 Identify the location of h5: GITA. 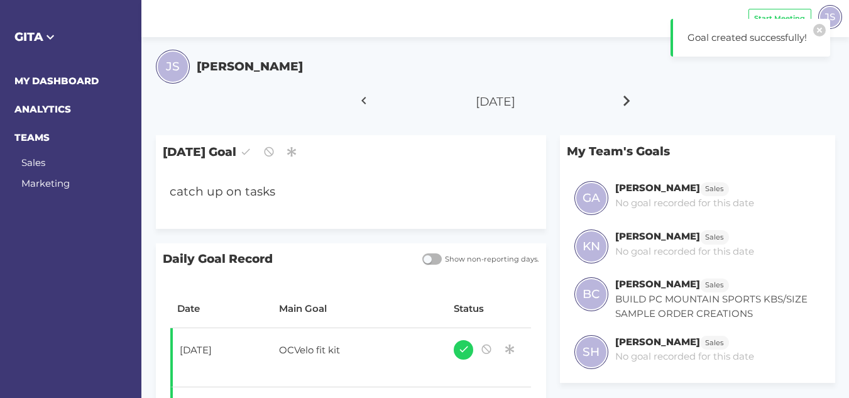
(71, 37).